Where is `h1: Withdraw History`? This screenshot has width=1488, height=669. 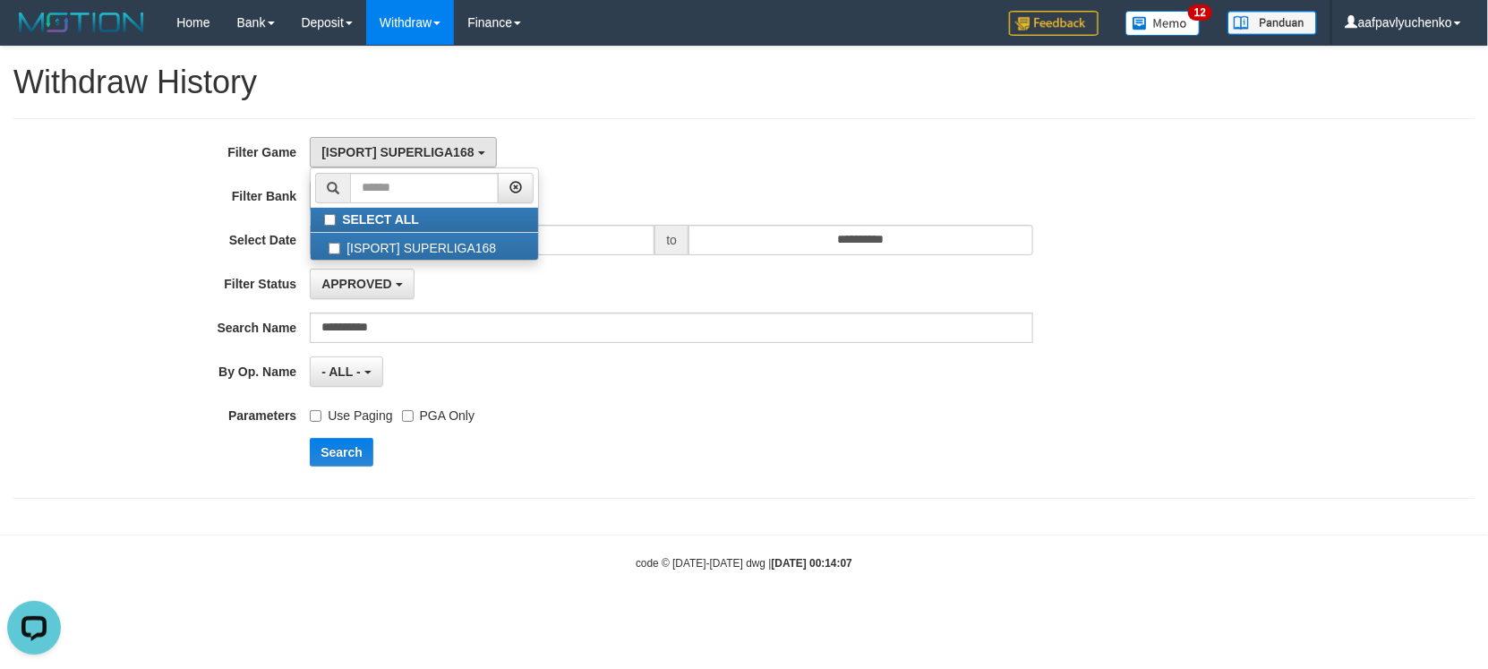 h1: Withdraw History is located at coordinates (744, 82).